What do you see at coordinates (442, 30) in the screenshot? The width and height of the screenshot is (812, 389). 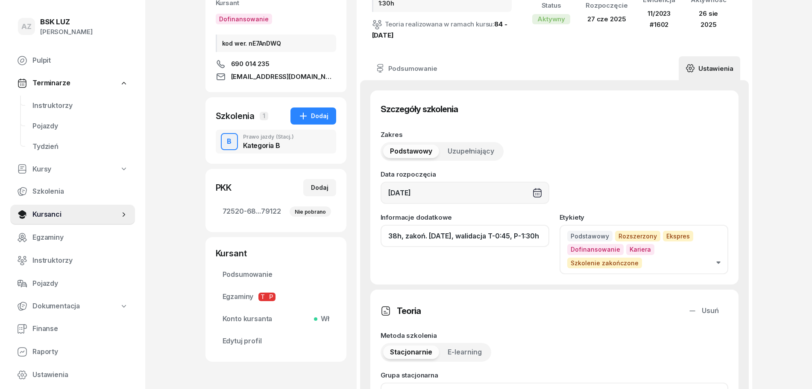 I see `div: Teoria realizowana w ramach kursu:` at bounding box center [442, 30].